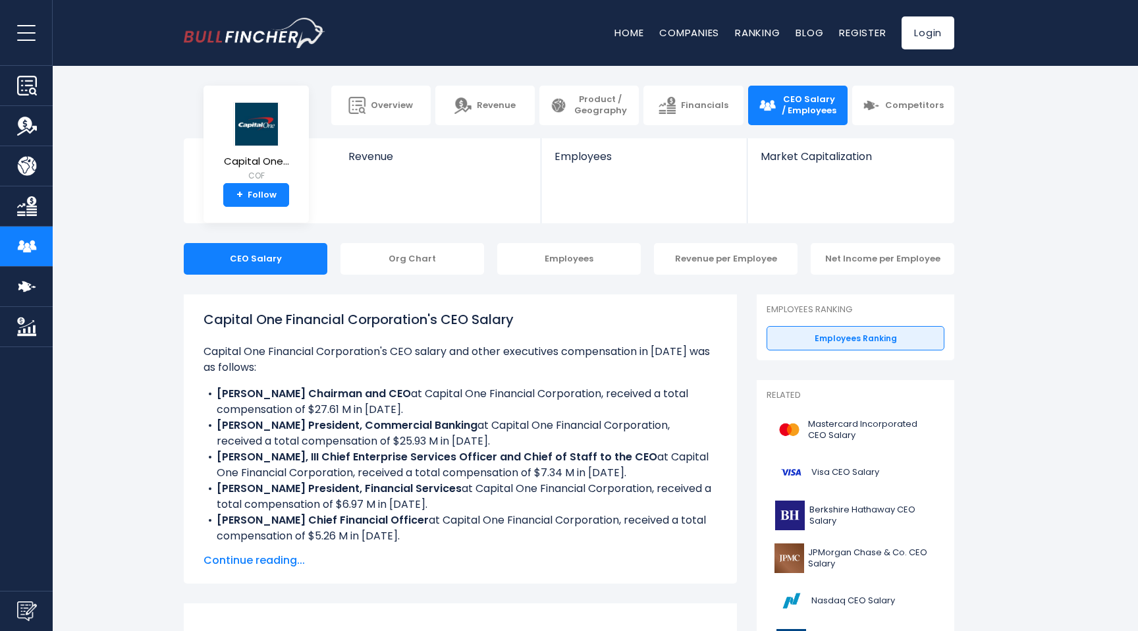  What do you see at coordinates (726, 259) in the screenshot?
I see `div: Revenue per Employee` at bounding box center [726, 259].